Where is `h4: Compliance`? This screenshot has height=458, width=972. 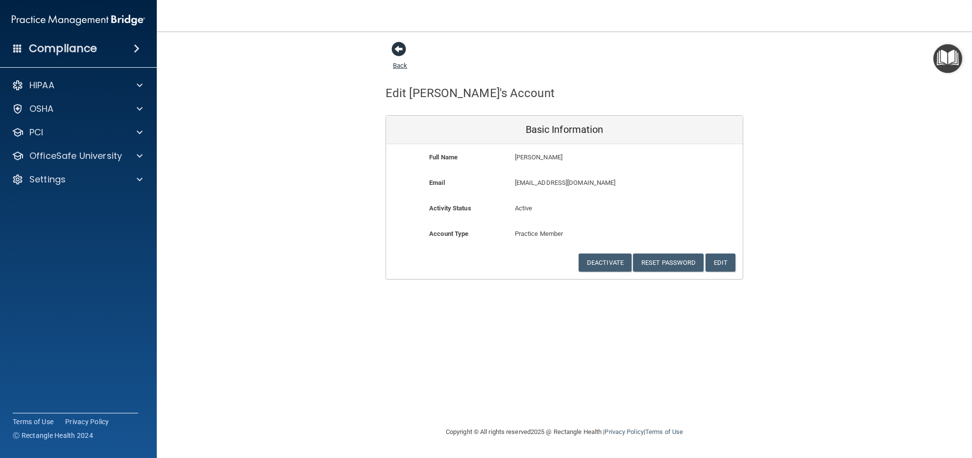
h4: Compliance is located at coordinates (63, 49).